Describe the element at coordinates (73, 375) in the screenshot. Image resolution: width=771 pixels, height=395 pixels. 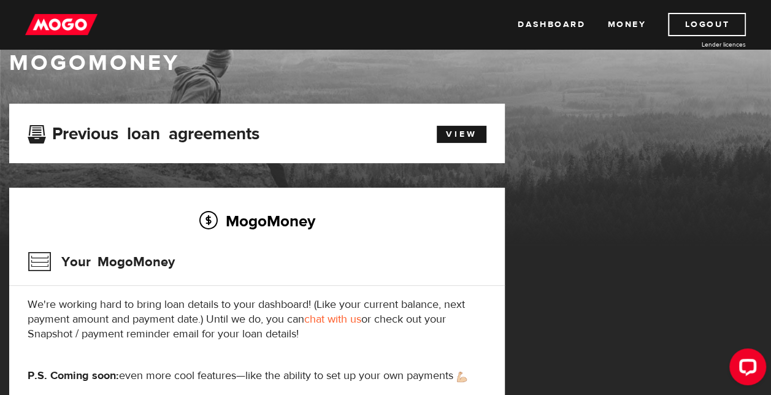
I see `strong: P.S. Coming soon:` at that location.